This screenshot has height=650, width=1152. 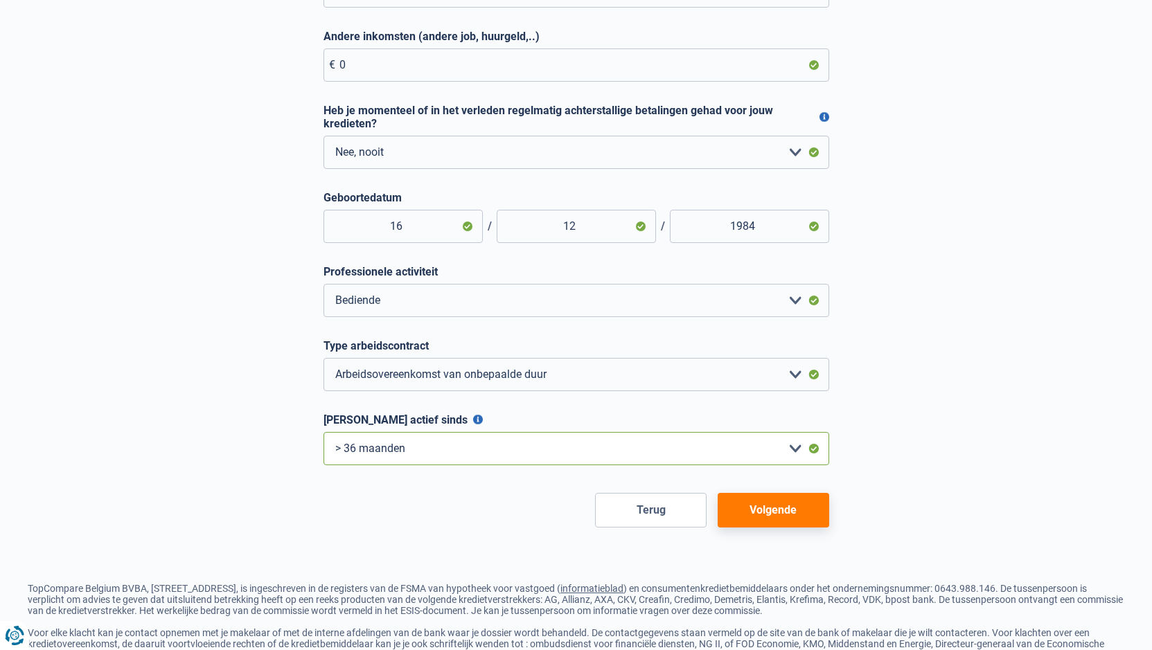 I want to click on img: Advertisement, so click(x=3, y=365).